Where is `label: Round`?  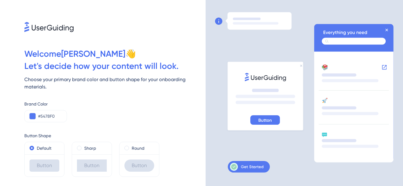 label: Round is located at coordinates (138, 148).